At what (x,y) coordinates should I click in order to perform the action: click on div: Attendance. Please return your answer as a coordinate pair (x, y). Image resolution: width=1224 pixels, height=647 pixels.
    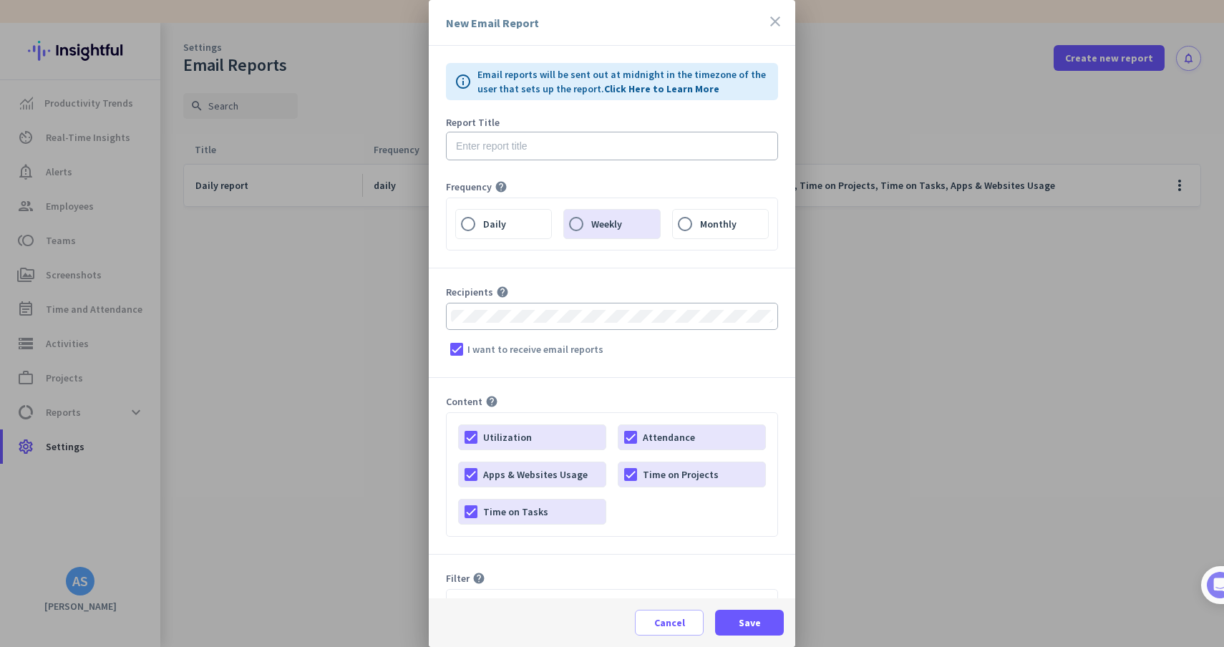
    Looking at the image, I should click on (669, 437).